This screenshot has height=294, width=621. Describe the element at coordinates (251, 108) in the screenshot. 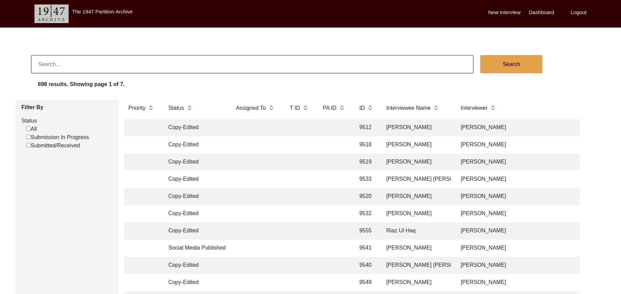

I see `label: Assigned To` at that location.